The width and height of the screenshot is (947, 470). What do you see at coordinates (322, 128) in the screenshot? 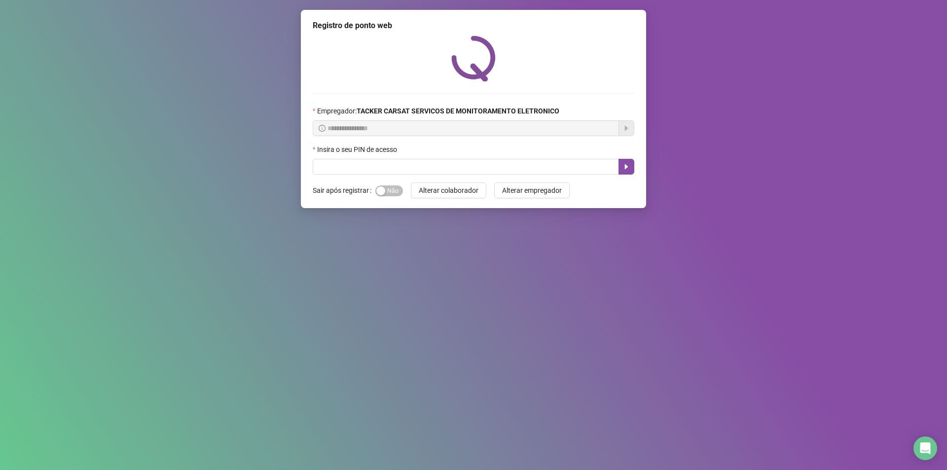
I see `span: info-circle` at bounding box center [322, 128].